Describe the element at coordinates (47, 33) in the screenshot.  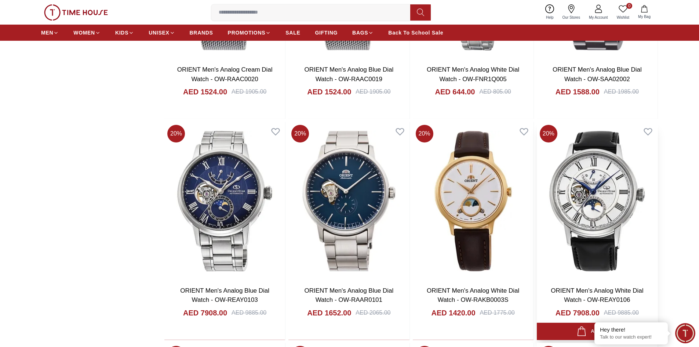
I see `span: MEN` at that location.